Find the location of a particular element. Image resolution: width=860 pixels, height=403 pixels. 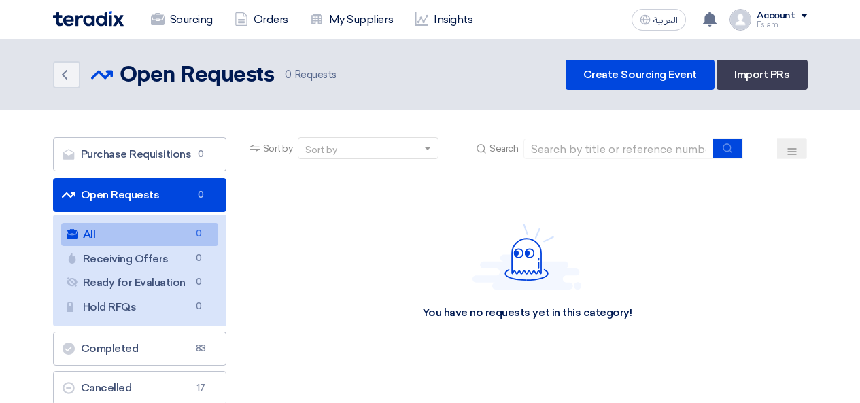

a: Ready for Evaluation is located at coordinates (139, 283).